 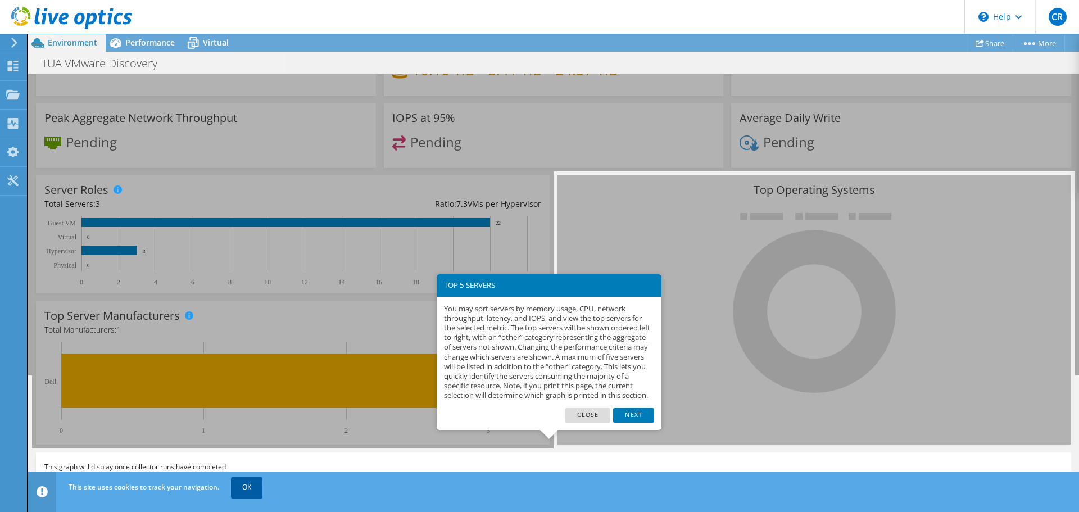 What do you see at coordinates (72, 42) in the screenshot?
I see `span: Environment` at bounding box center [72, 42].